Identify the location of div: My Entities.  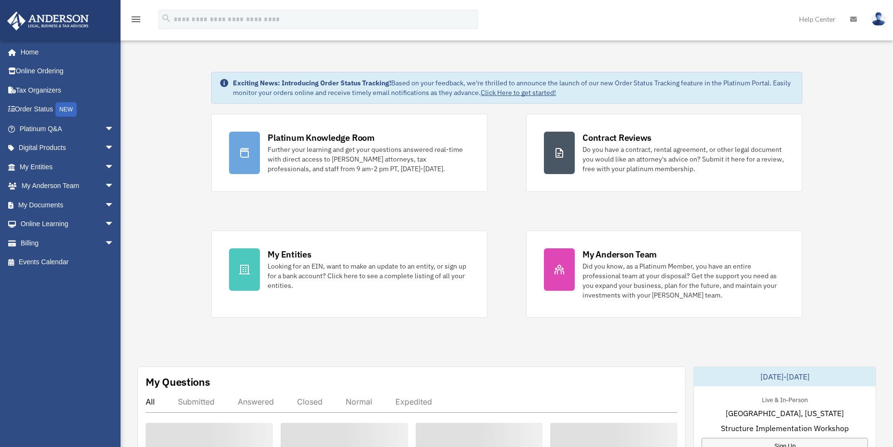
(289, 254).